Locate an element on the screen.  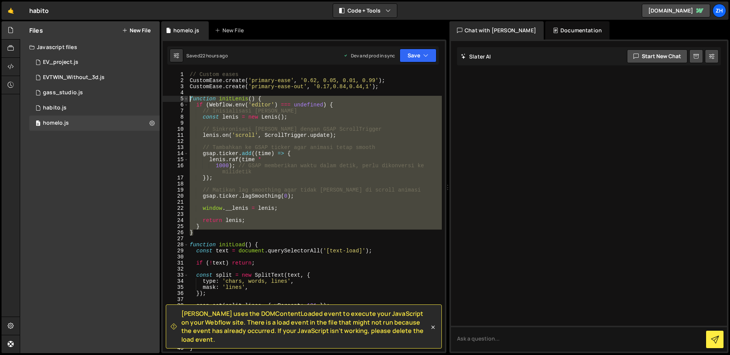
div: 22 is located at coordinates (176, 208).